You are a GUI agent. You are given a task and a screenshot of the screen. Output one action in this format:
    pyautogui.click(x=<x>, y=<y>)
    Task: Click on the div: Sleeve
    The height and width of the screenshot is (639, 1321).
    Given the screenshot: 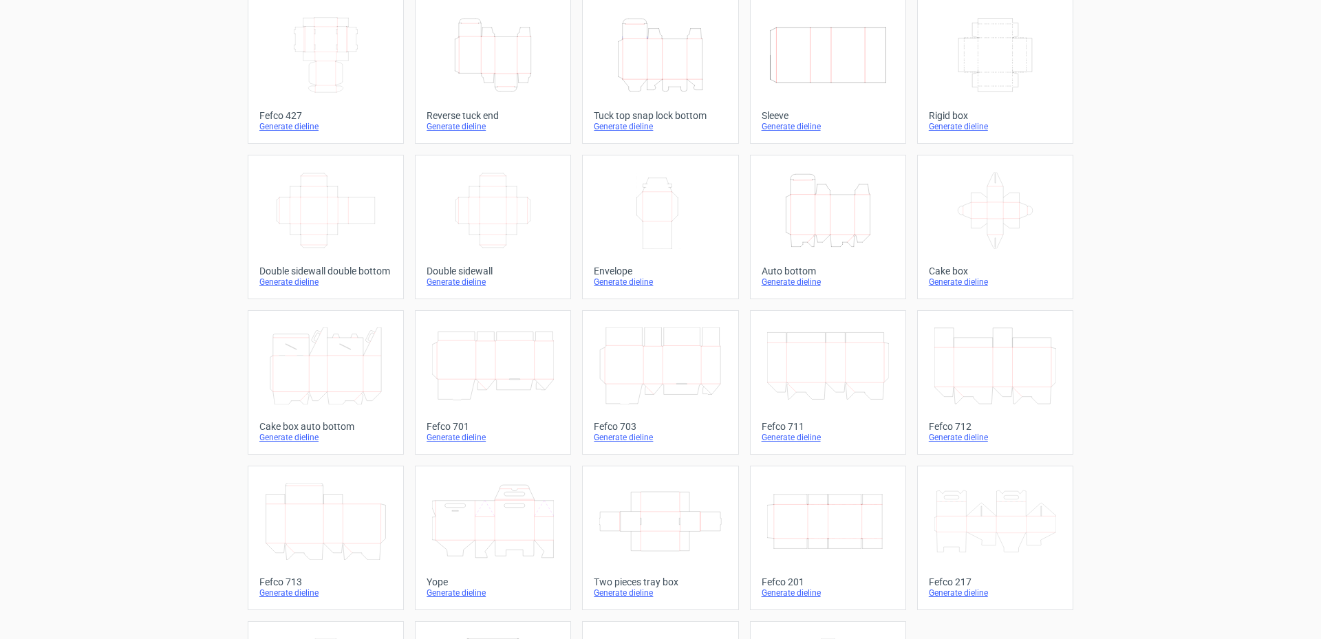 What is the action you would take?
    pyautogui.click(x=828, y=116)
    